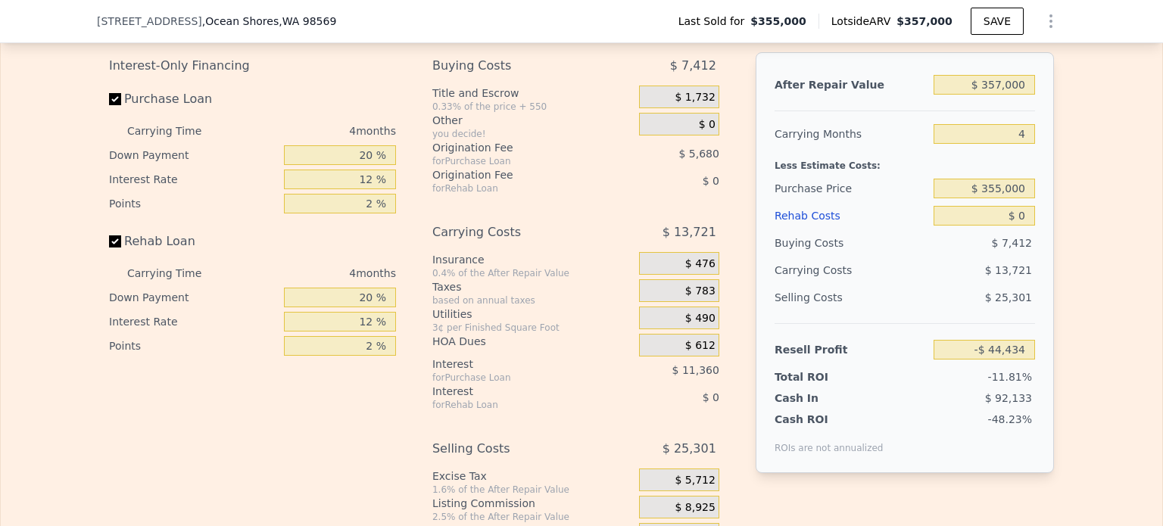 The image size is (1163, 526). Describe the element at coordinates (700, 319) in the screenshot. I see `span: $ 490` at that location.